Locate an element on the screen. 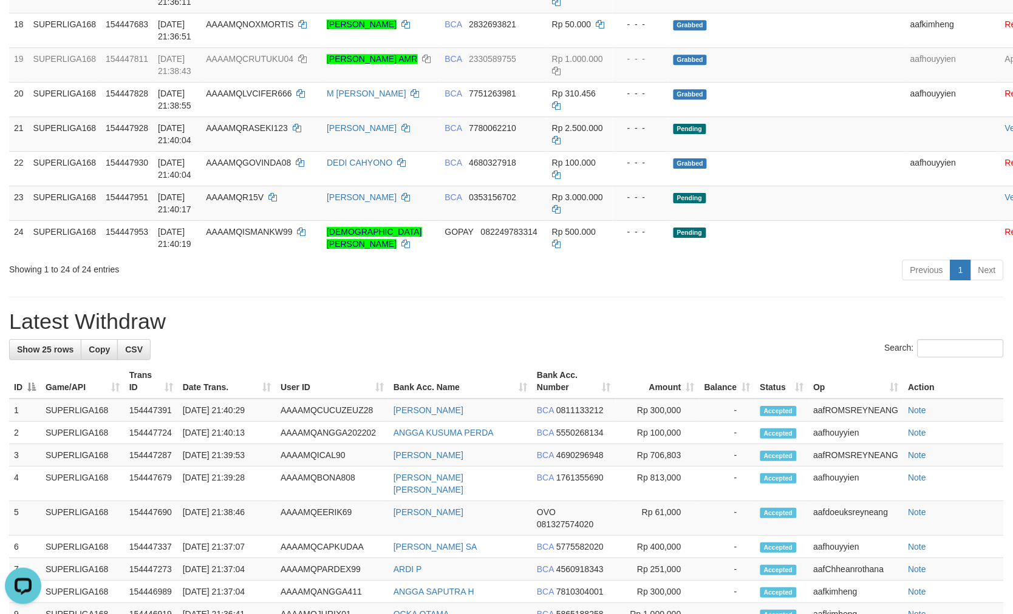 The image size is (1013, 614). span: AAAAMQLVCIFER666 is located at coordinates (248, 94).